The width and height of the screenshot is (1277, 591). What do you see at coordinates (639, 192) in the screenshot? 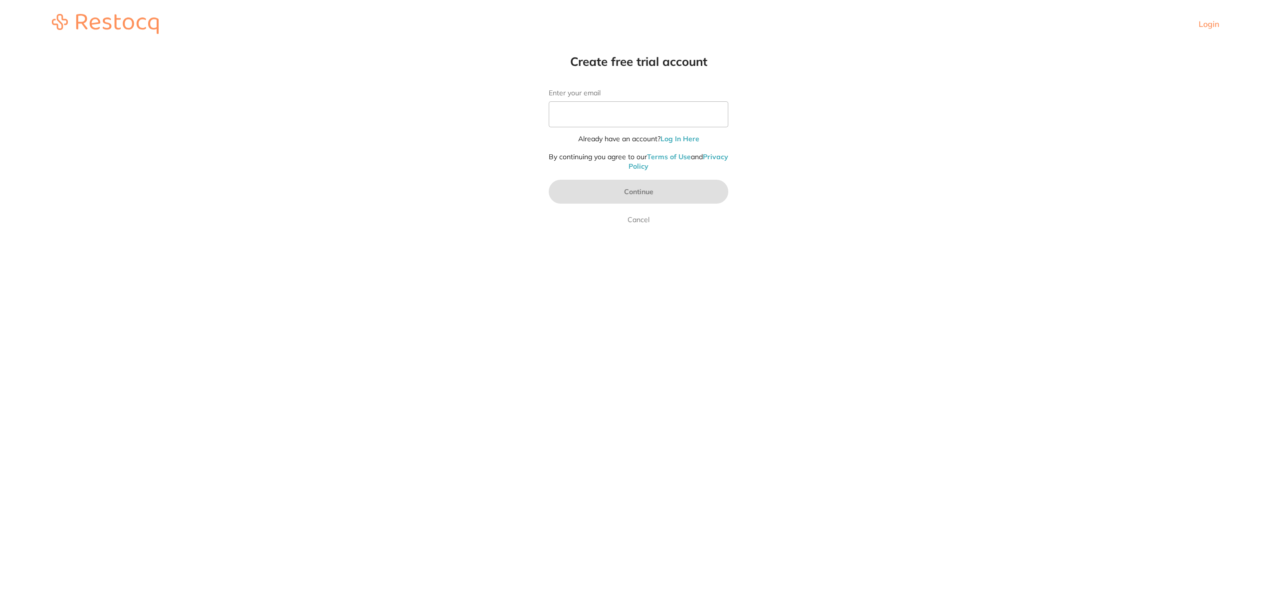
I see `button: Continue` at bounding box center [639, 192].